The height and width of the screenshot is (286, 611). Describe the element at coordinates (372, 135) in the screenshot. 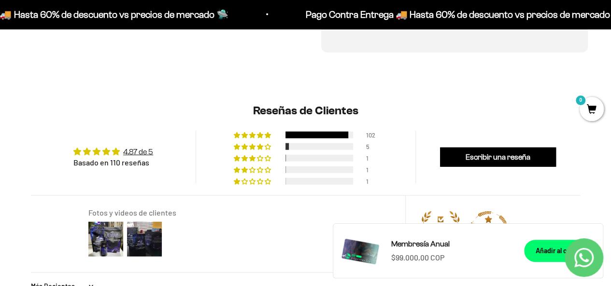

I see `div: 102` at that location.